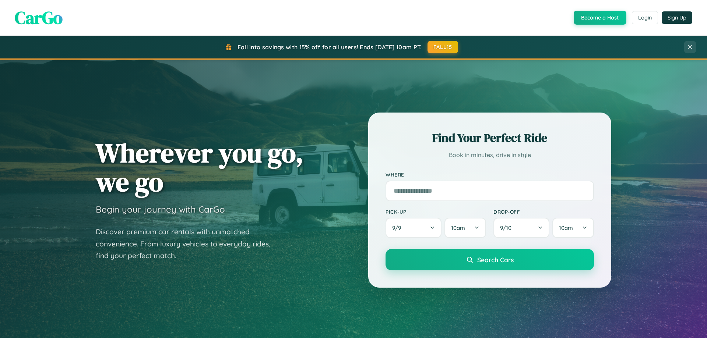  What do you see at coordinates (414, 228) in the screenshot?
I see `button: 9/9` at bounding box center [414, 228].